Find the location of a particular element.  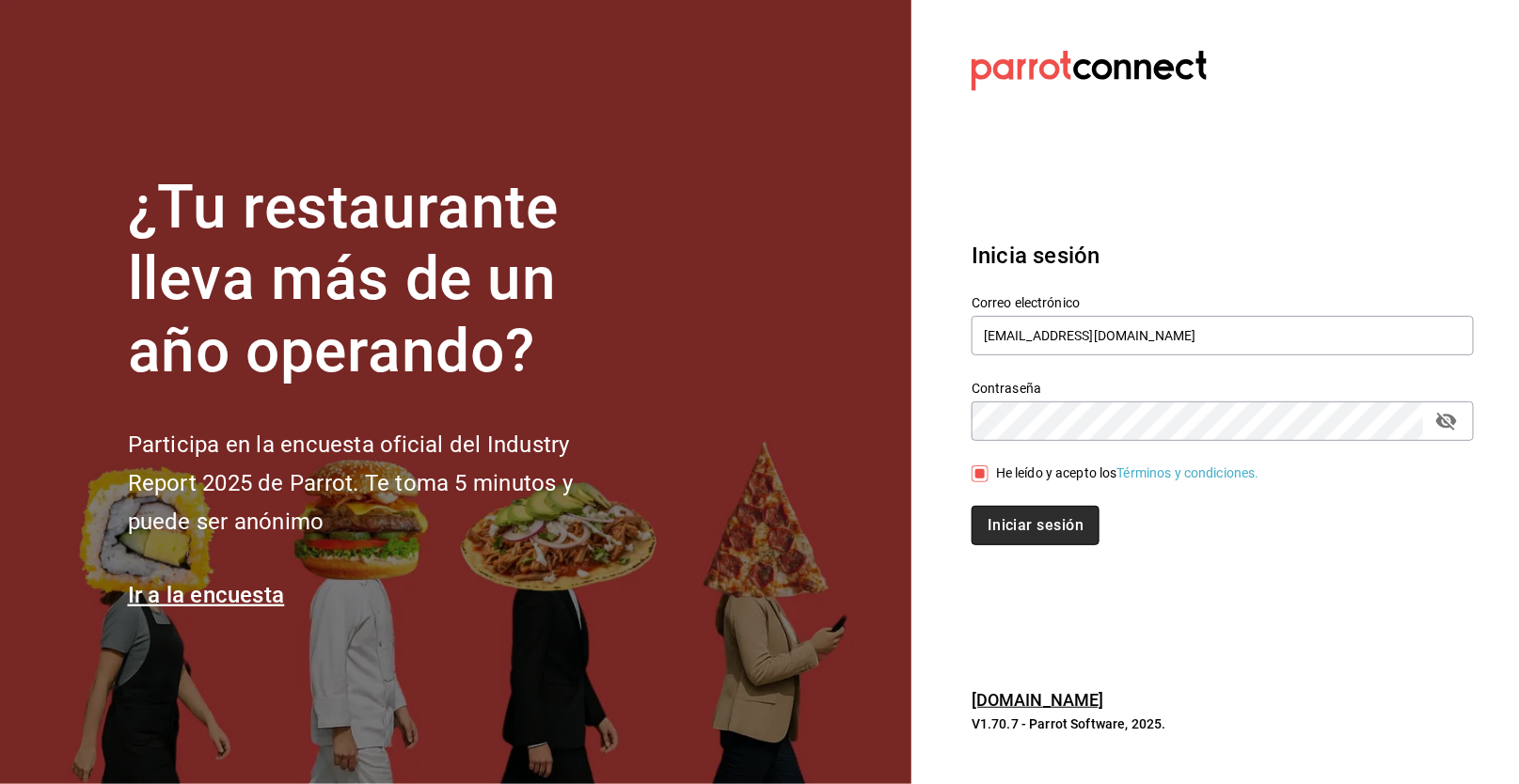

h2: Participa en la encuesta oficial del Industry Report 2025 de Parrot. Te toma 5 minutos y puede se... is located at coordinates (382, 483).